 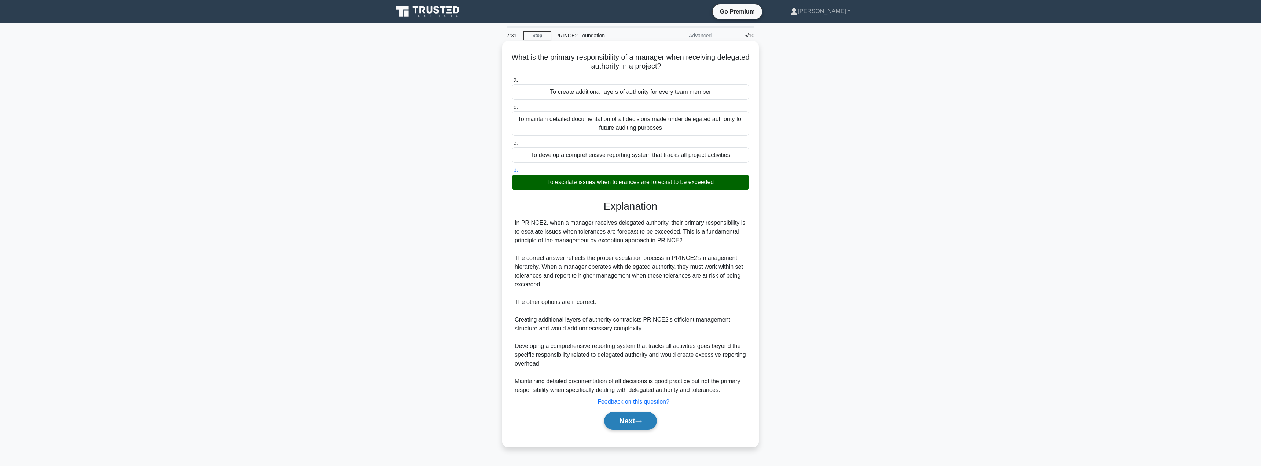 What do you see at coordinates (631, 155) in the screenshot?
I see `div: To develop a comprehensive reporting system that tracks all project activities` at bounding box center [631, 155].